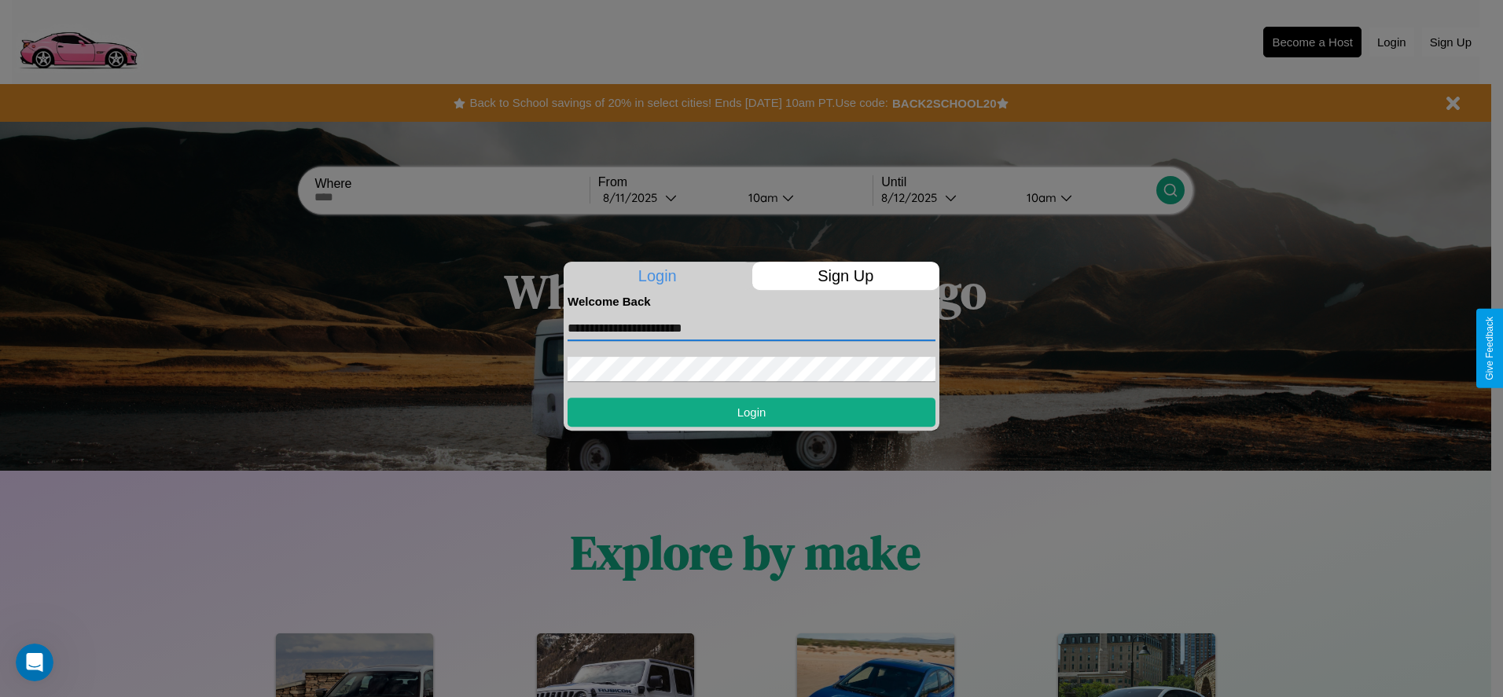 The image size is (1503, 697). I want to click on h4: Welcome Back, so click(752, 301).